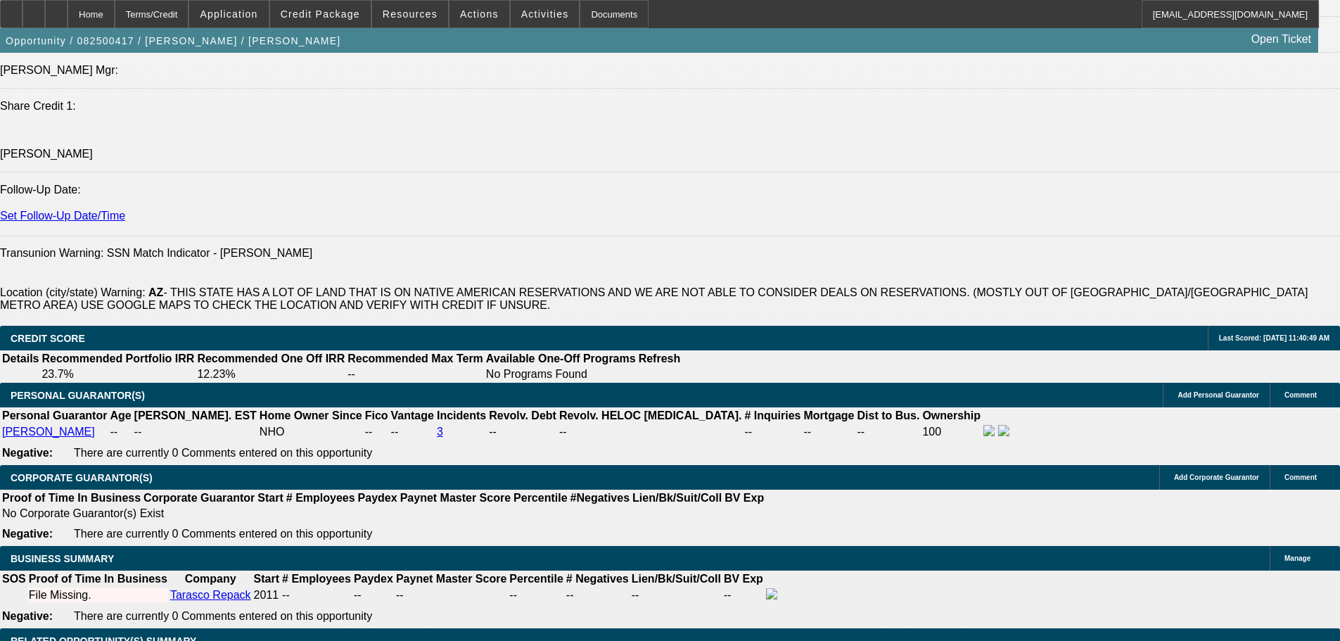  What do you see at coordinates (951, 415) in the screenshot?
I see `b: Ownership` at bounding box center [951, 415].